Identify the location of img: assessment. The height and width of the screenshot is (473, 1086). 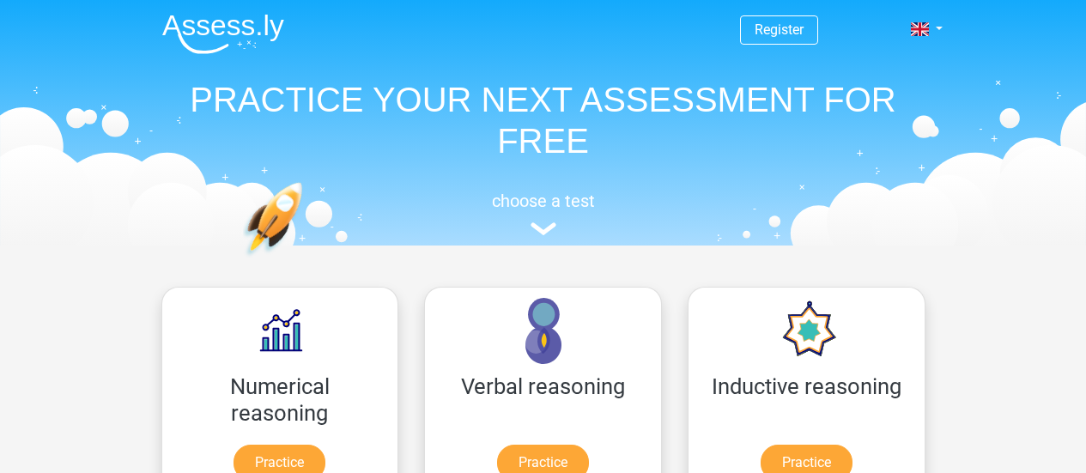
(544, 228).